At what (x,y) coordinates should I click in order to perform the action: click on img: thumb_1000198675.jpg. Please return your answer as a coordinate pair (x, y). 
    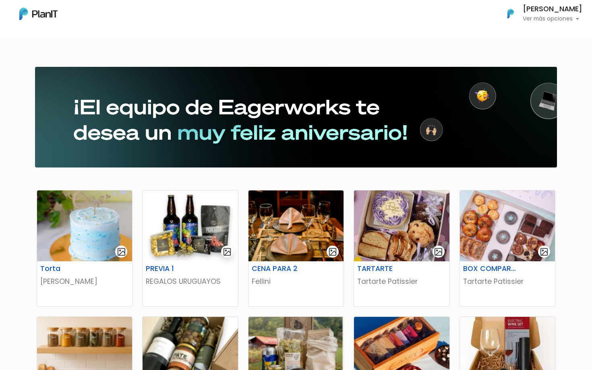
    Looking at the image, I should click on (507, 226).